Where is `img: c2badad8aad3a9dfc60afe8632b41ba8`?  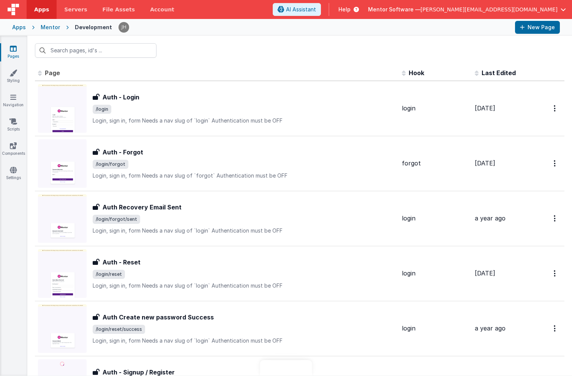
img: c2badad8aad3a9dfc60afe8632b41ba8 is located at coordinates (124, 27).